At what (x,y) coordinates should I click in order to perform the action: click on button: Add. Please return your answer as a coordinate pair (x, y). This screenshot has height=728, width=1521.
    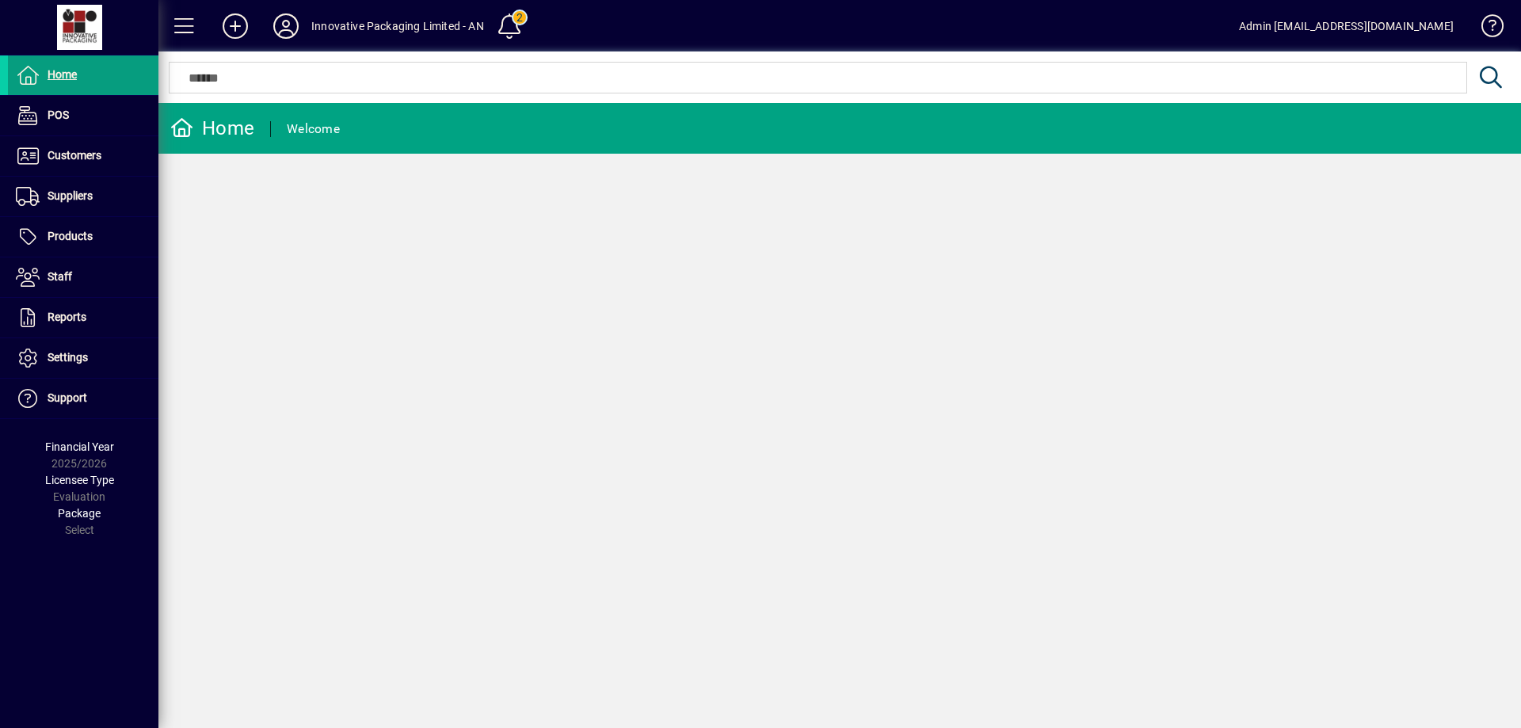
    Looking at the image, I should click on (235, 26).